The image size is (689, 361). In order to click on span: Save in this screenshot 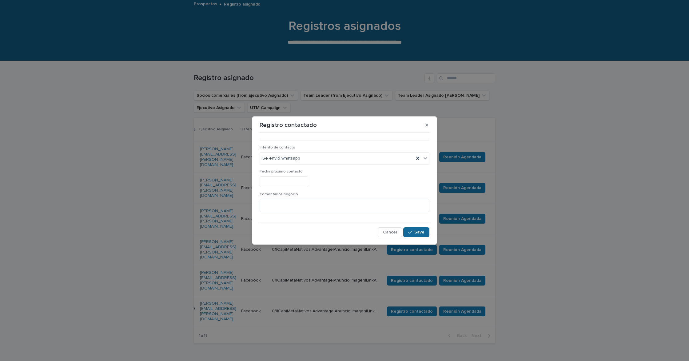, I will do `click(419, 232)`.